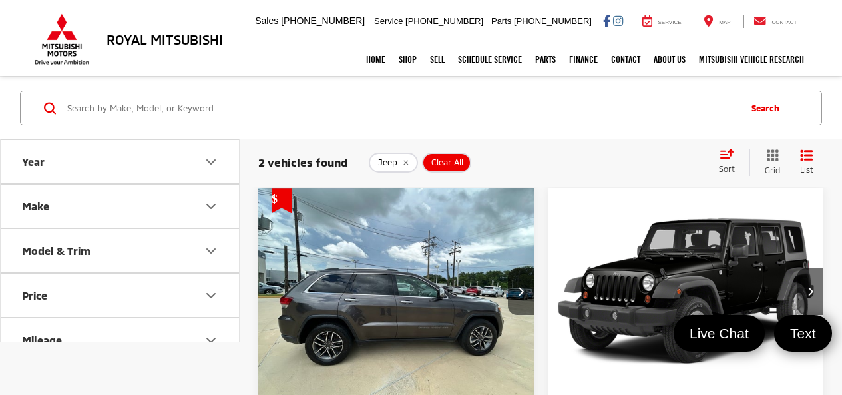 This screenshot has height=395, width=842. I want to click on a: Instagram: Click to visit our Instagram page, so click(618, 21).